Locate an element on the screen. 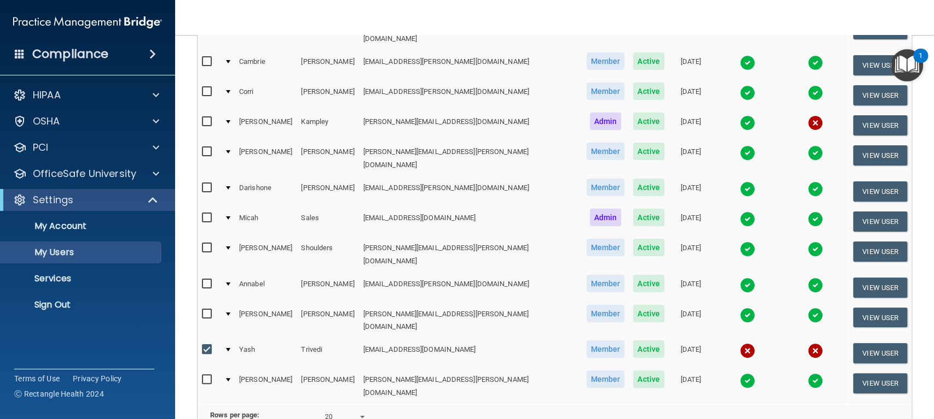  td: Yash is located at coordinates (265, 353).